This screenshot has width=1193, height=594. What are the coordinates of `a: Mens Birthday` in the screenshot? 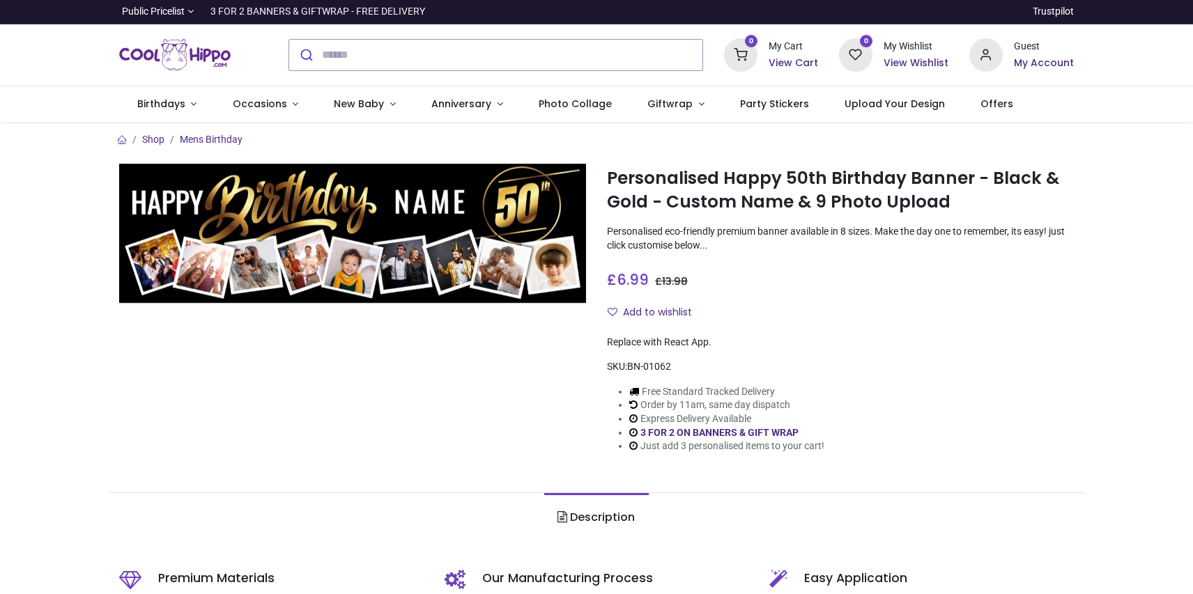 It's located at (211, 139).